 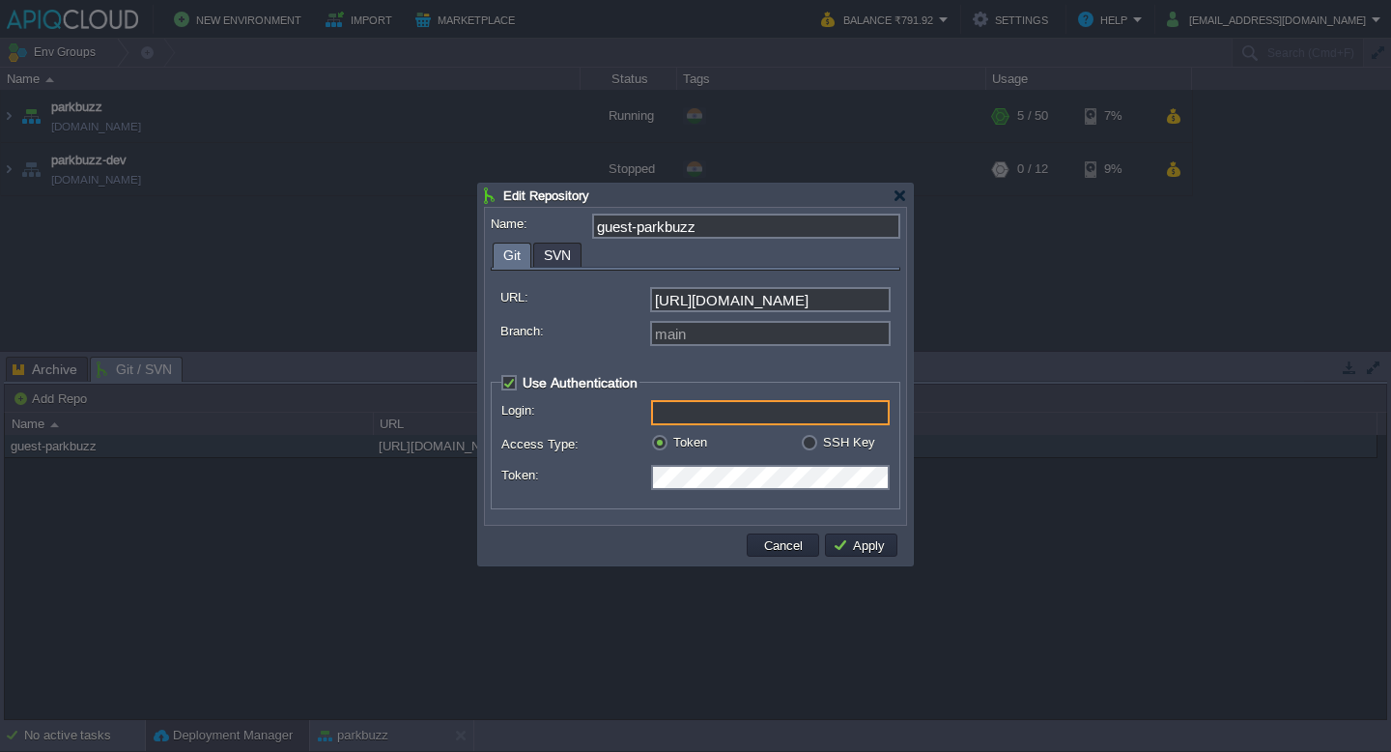 I want to click on span: Edit Repository, so click(x=546, y=195).